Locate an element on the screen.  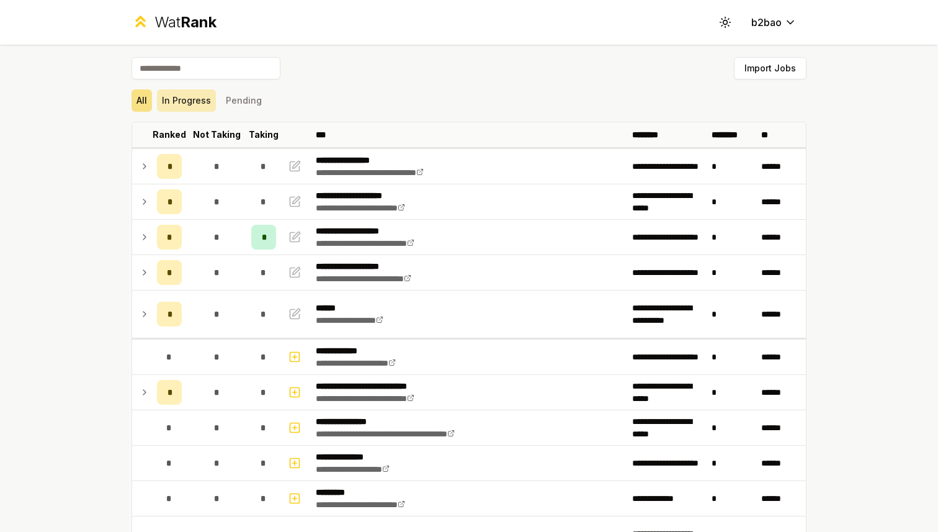
div: Wat is located at coordinates (185, 22).